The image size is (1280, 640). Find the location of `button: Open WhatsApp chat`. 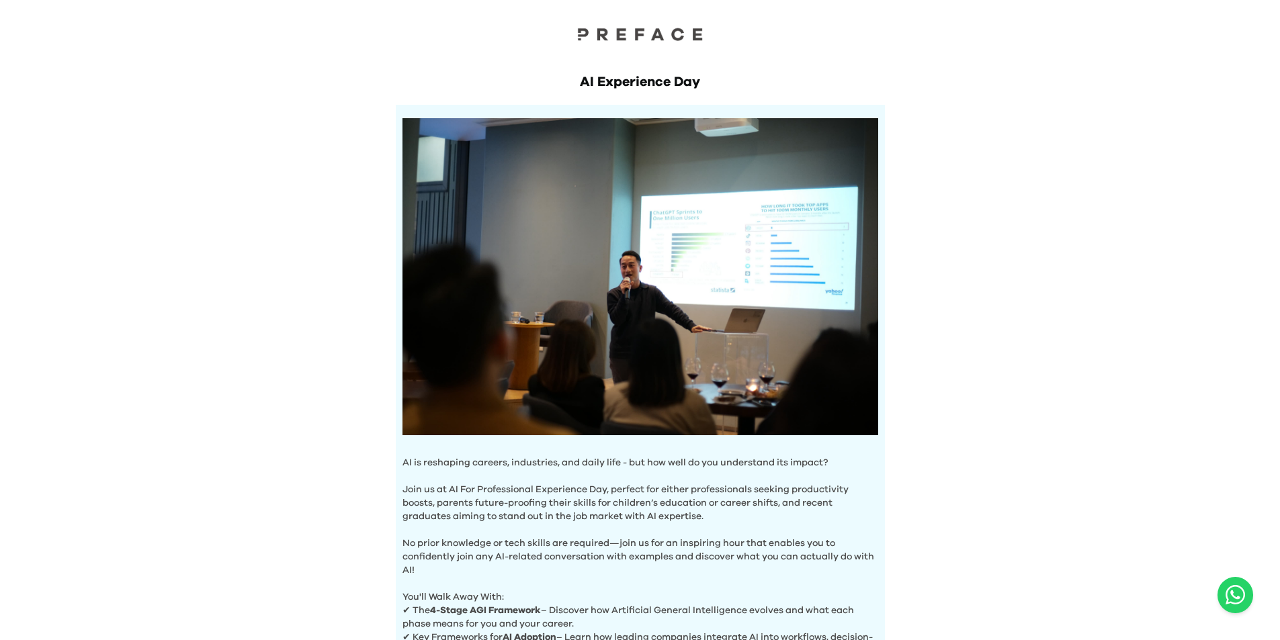

button: Open WhatsApp chat is located at coordinates (1235, 595).